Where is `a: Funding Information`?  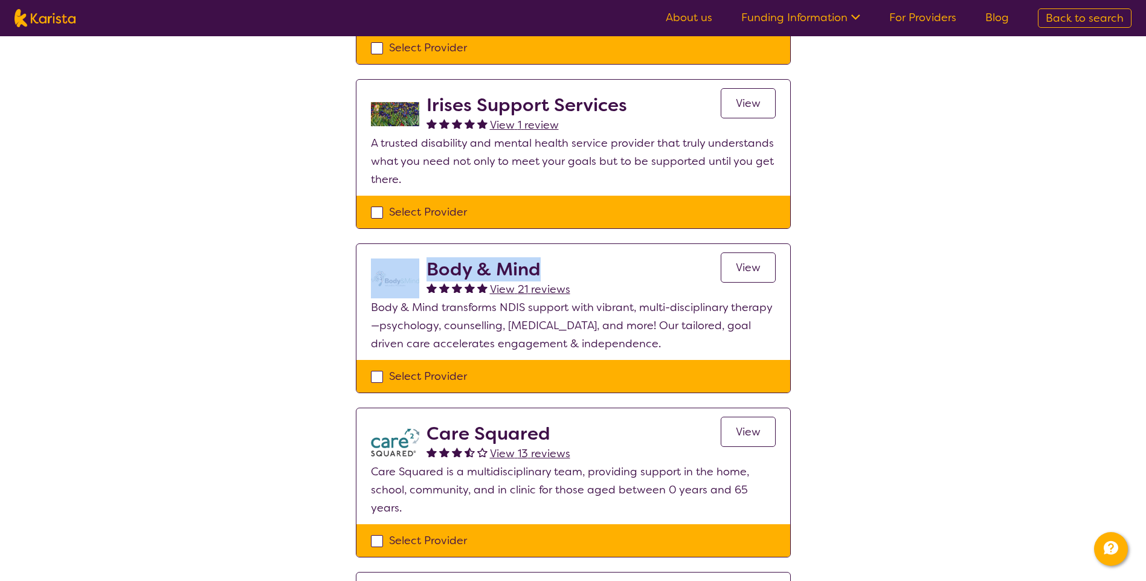 a: Funding Information is located at coordinates (801, 18).